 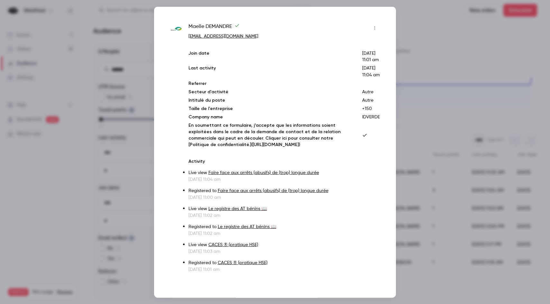 What do you see at coordinates (270, 71) in the screenshot?
I see `p: Last activity` at bounding box center [270, 71].